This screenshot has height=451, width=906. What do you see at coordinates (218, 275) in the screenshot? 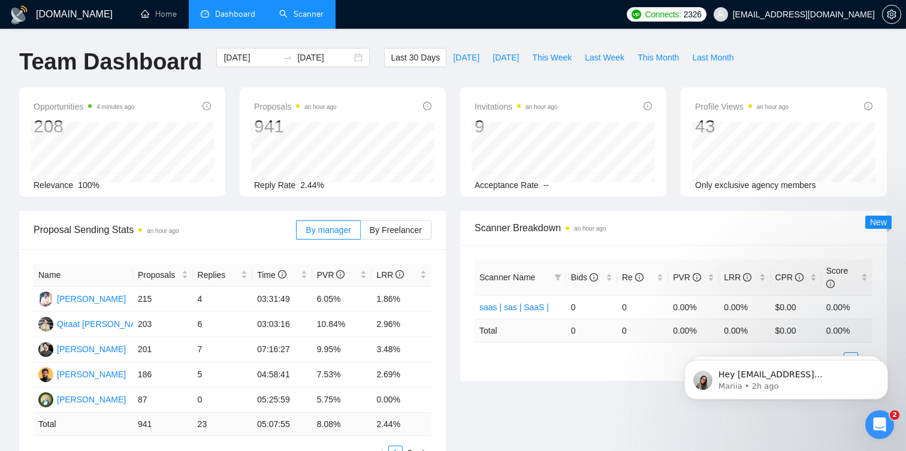
I see `span: Replies` at bounding box center [218, 275].